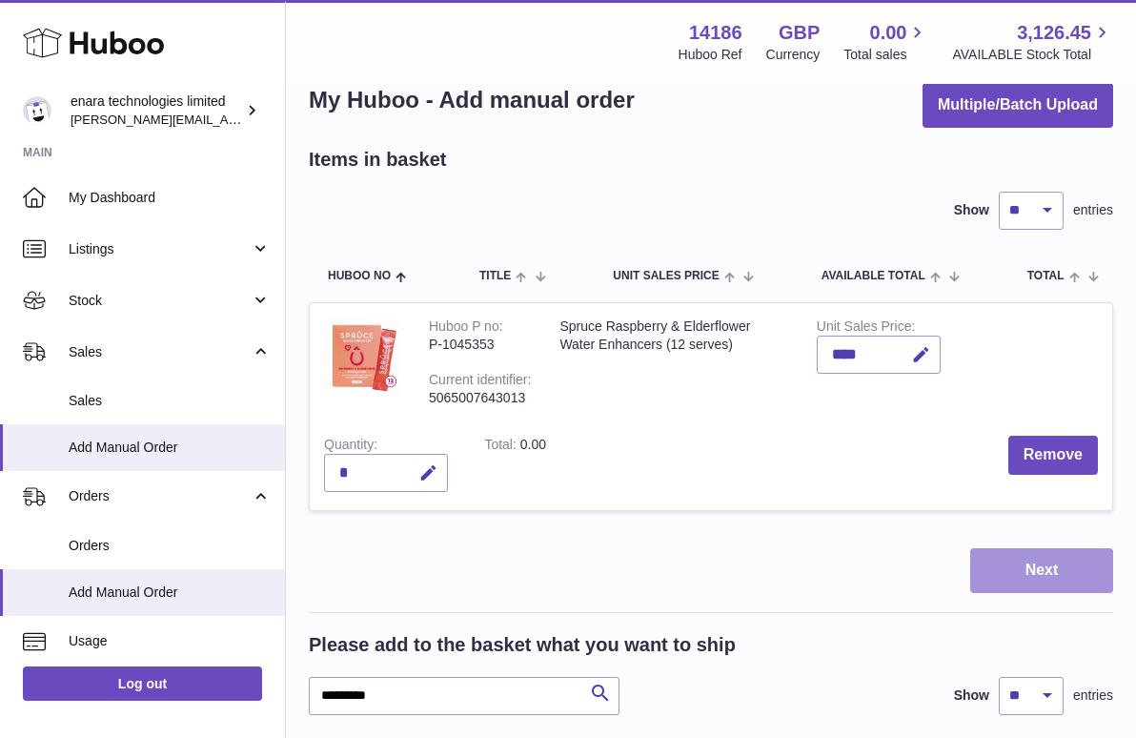 This screenshot has height=738, width=1136. Describe the element at coordinates (716, 32) in the screenshot. I see `strong: 14186` at that location.